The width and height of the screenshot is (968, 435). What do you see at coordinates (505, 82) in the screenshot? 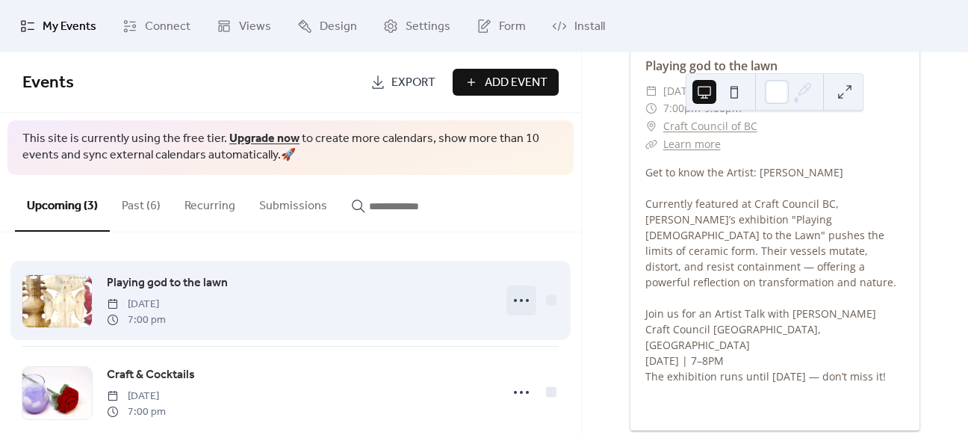
I see `a: Add Event` at bounding box center [505, 82].